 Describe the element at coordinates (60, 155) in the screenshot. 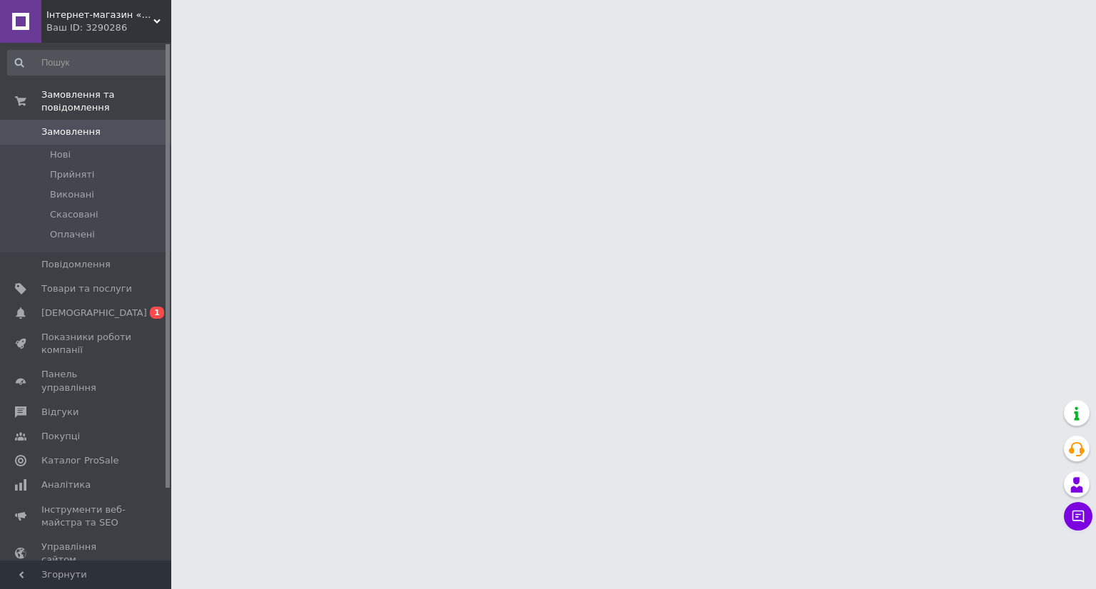

I see `span: Нові` at that location.